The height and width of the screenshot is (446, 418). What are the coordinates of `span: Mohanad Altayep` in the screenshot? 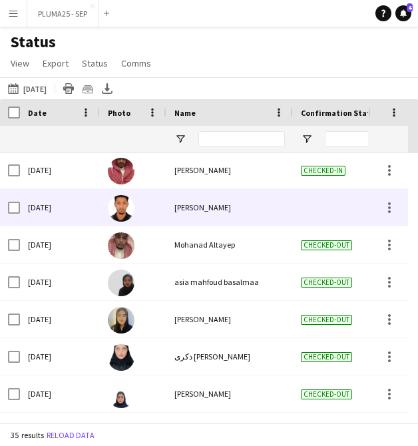 It's located at (204, 244).